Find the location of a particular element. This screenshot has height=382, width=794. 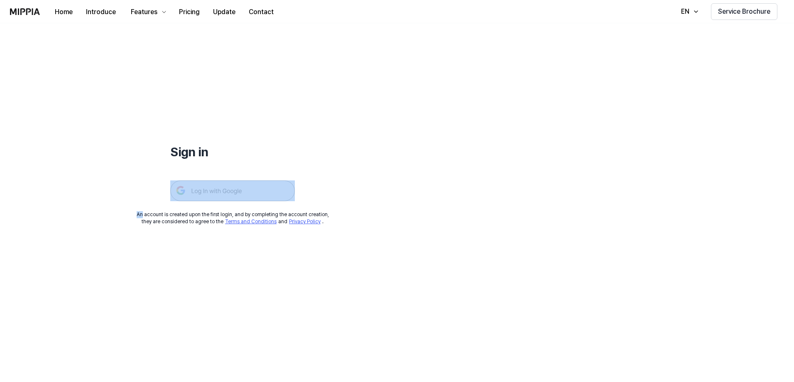

h1: Sign in is located at coordinates (233, 152).